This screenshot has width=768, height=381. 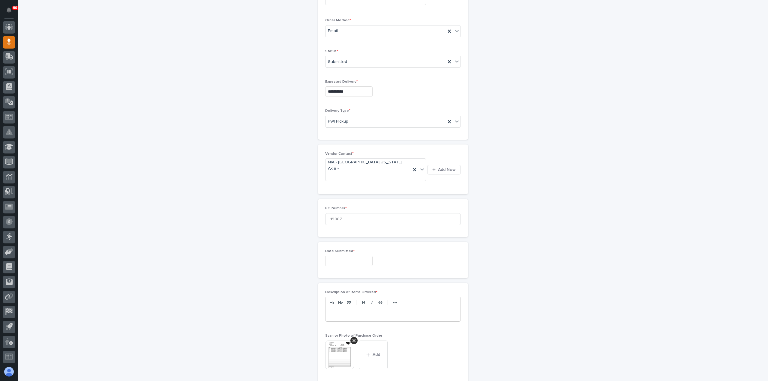 I want to click on span: Submitted, so click(x=338, y=62).